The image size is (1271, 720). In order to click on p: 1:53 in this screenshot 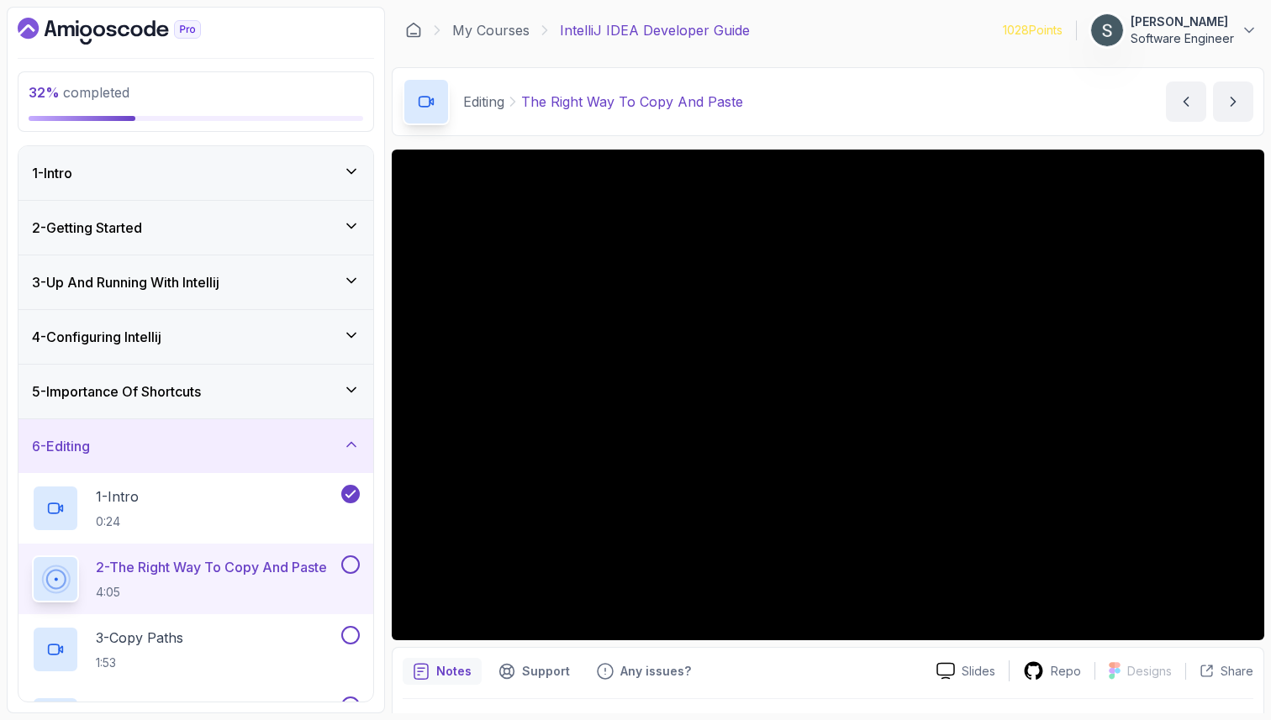, I will do `click(140, 663)`.